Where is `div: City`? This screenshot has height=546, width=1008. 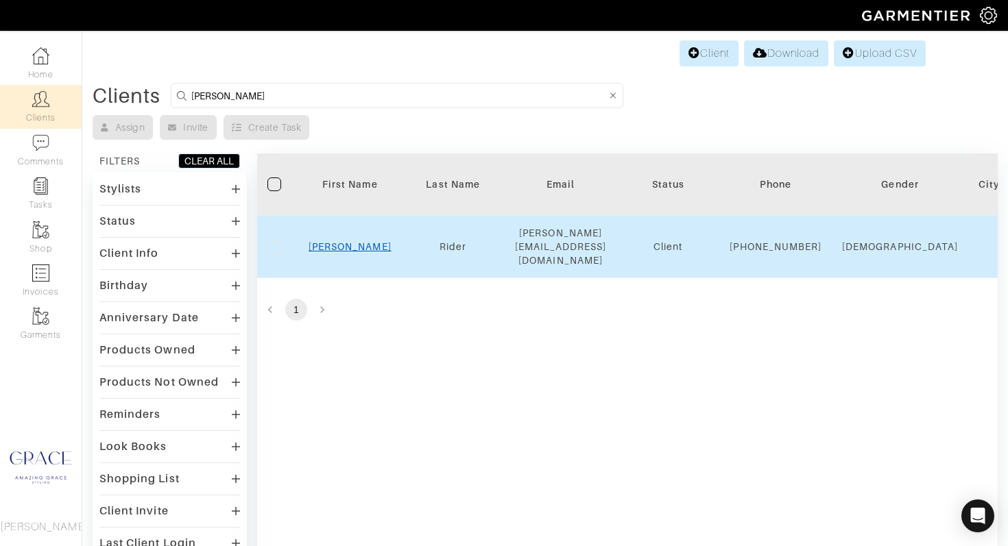 div: City is located at coordinates (988, 184).